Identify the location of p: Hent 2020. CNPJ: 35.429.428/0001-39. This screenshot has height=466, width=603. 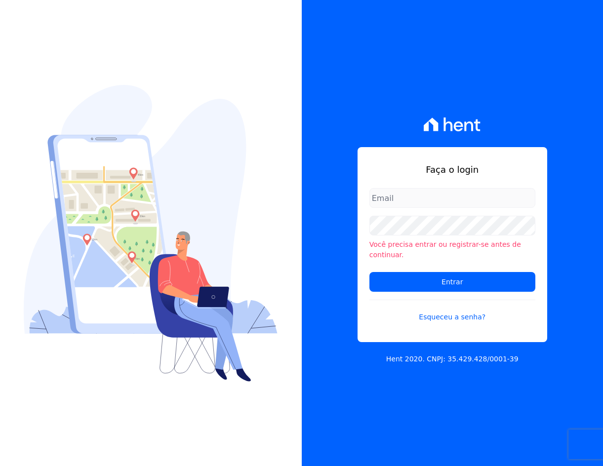
(453, 359).